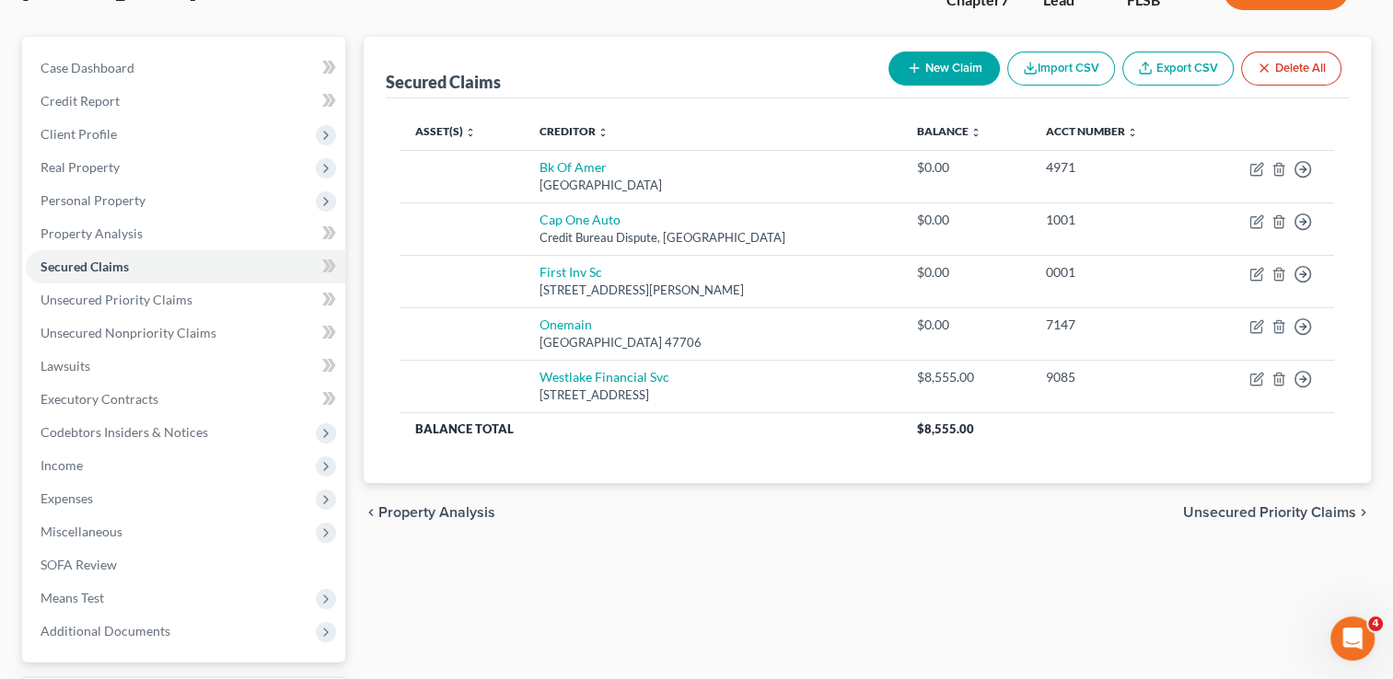 Image resolution: width=1393 pixels, height=679 pixels. I want to click on div: 7147, so click(1114, 325).